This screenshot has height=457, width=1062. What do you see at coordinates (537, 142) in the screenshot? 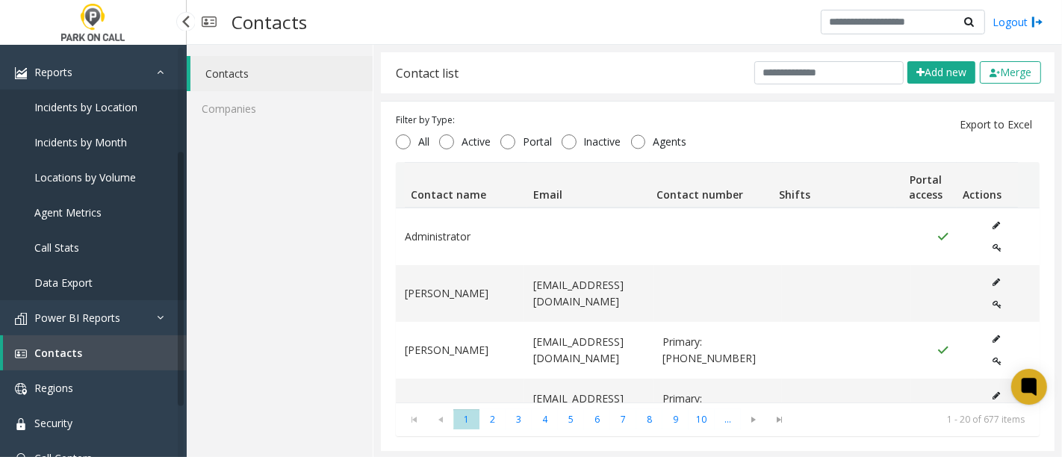
I see `span: Portal` at bounding box center [537, 142].